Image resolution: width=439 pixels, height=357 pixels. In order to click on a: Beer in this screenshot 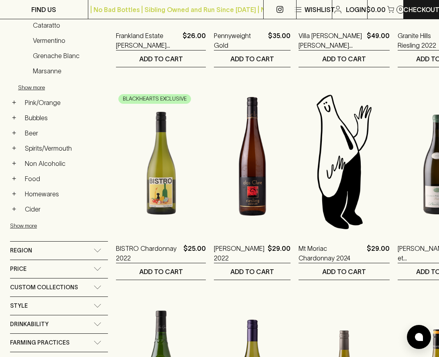, I will do `click(65, 133)`.